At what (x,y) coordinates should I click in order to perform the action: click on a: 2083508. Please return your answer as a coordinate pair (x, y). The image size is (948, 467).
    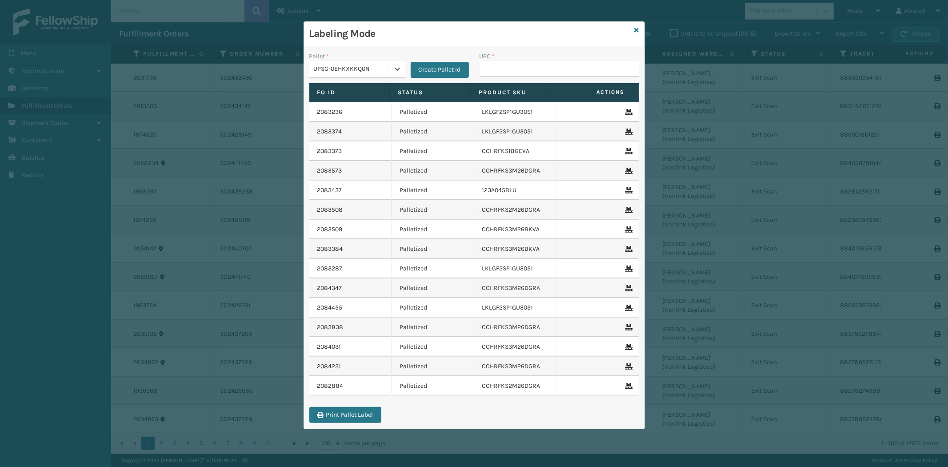
    Looking at the image, I should click on (330, 210).